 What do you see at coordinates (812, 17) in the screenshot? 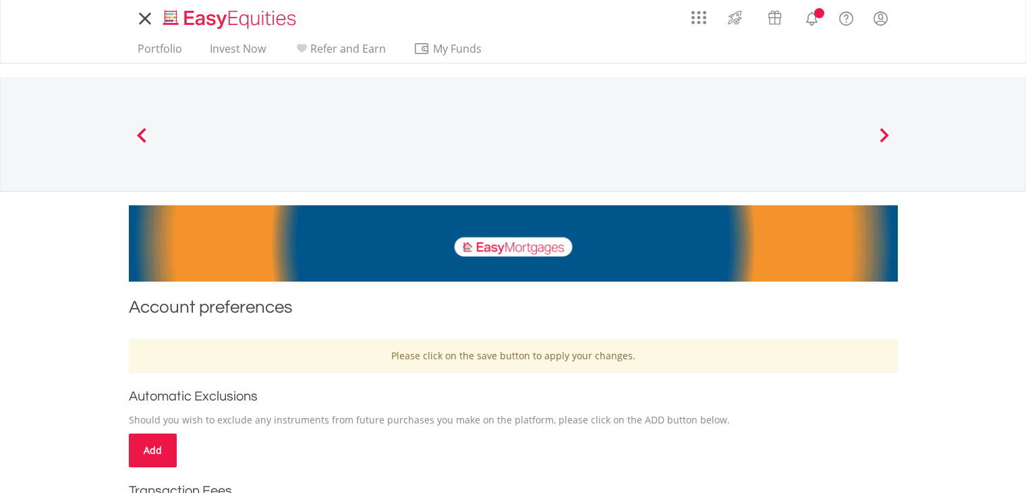
I see `a: Notifications` at bounding box center [812, 17].